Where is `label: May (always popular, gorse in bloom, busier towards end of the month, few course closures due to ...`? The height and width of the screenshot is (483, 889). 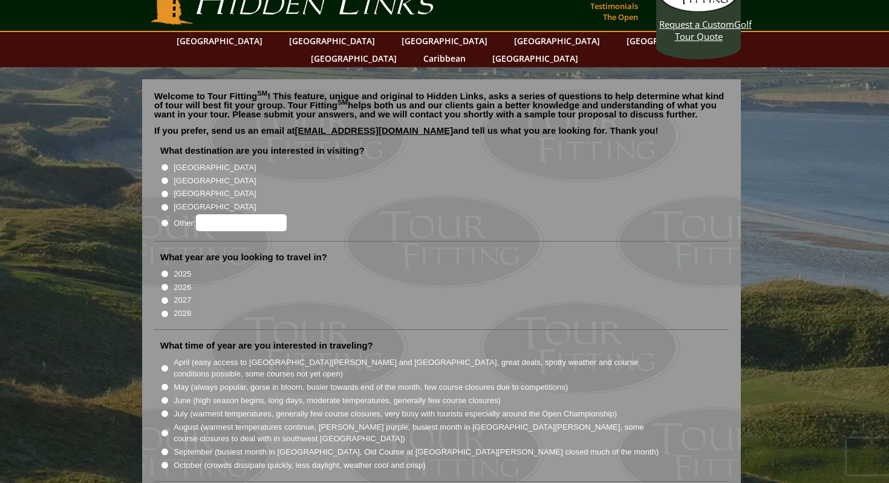 label: May (always popular, gorse in bloom, busier towards end of the month, few course closures due to ... is located at coordinates (371, 387).